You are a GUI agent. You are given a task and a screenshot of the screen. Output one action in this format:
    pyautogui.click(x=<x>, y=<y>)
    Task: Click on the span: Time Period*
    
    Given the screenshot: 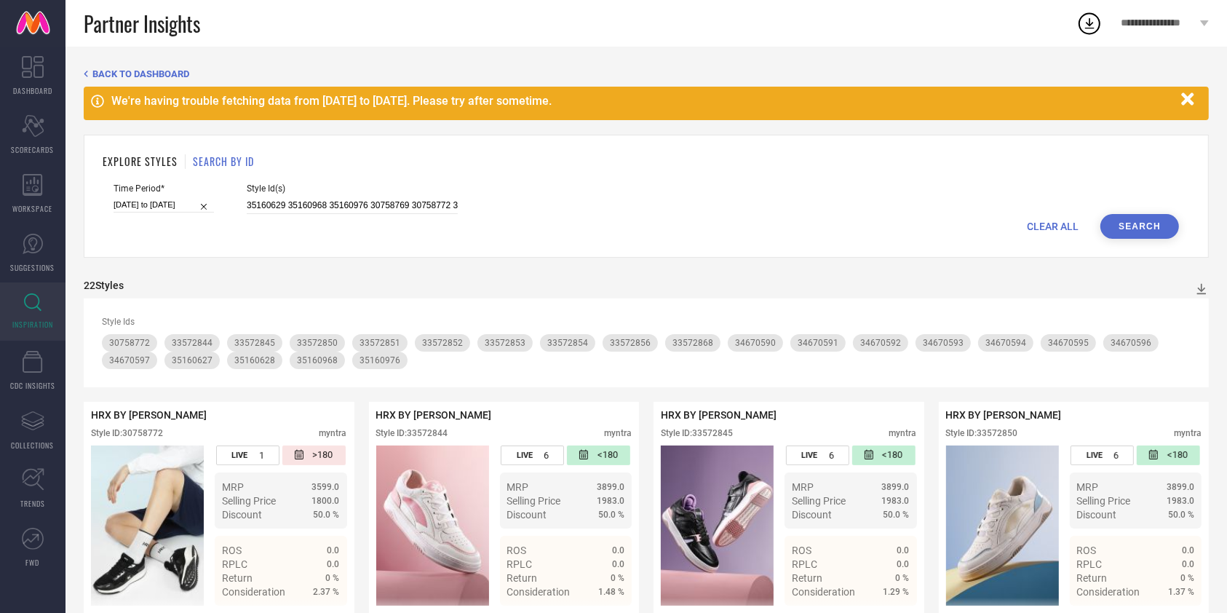 What is the action you would take?
    pyautogui.click(x=164, y=189)
    